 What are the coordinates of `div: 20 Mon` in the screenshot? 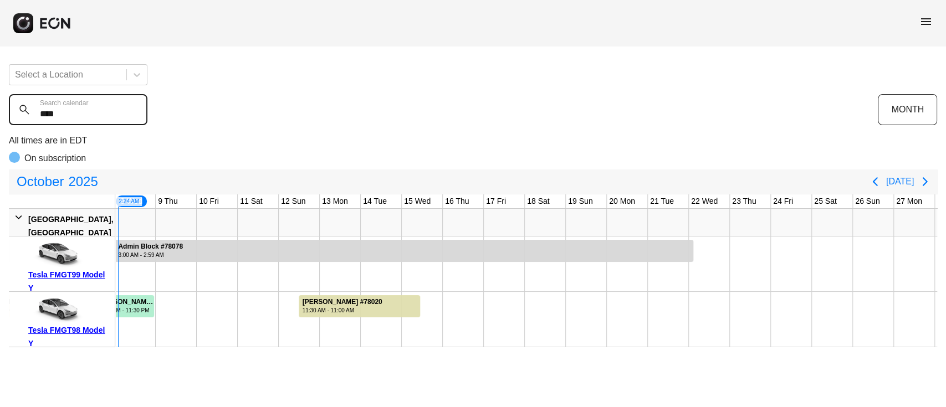 It's located at (621, 201).